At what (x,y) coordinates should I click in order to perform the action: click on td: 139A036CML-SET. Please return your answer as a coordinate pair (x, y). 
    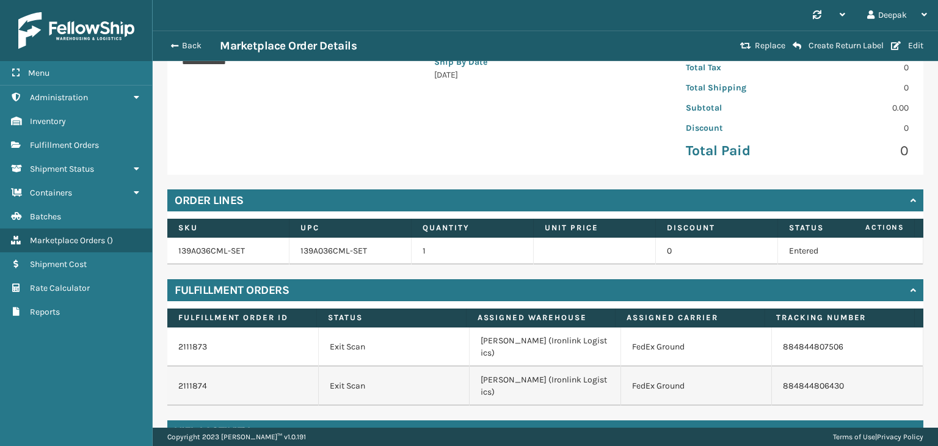
    Looking at the image, I should click on (350, 251).